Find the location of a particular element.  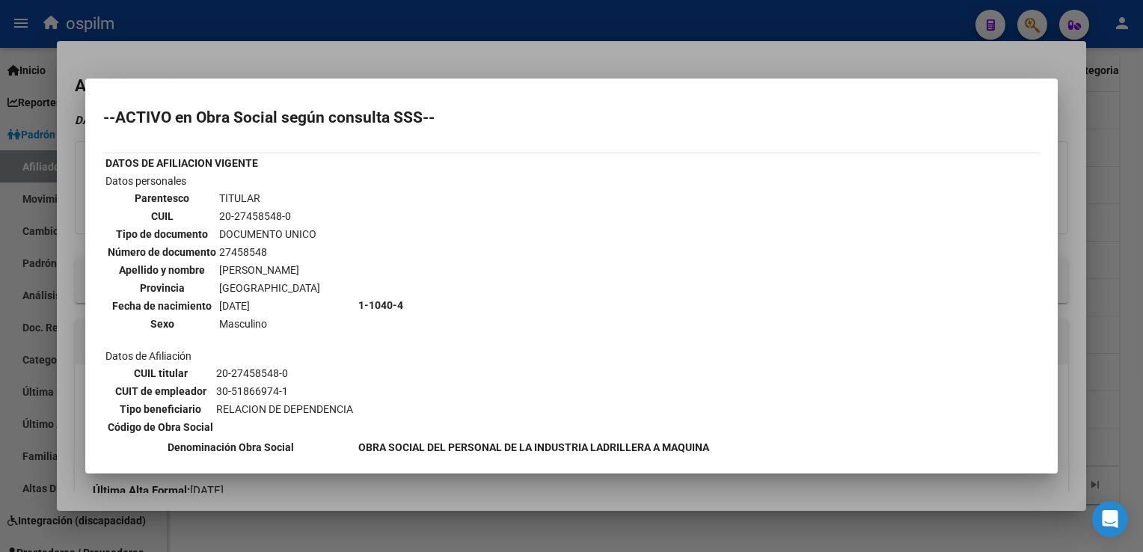

td: TITULAR is located at coordinates (269, 198).